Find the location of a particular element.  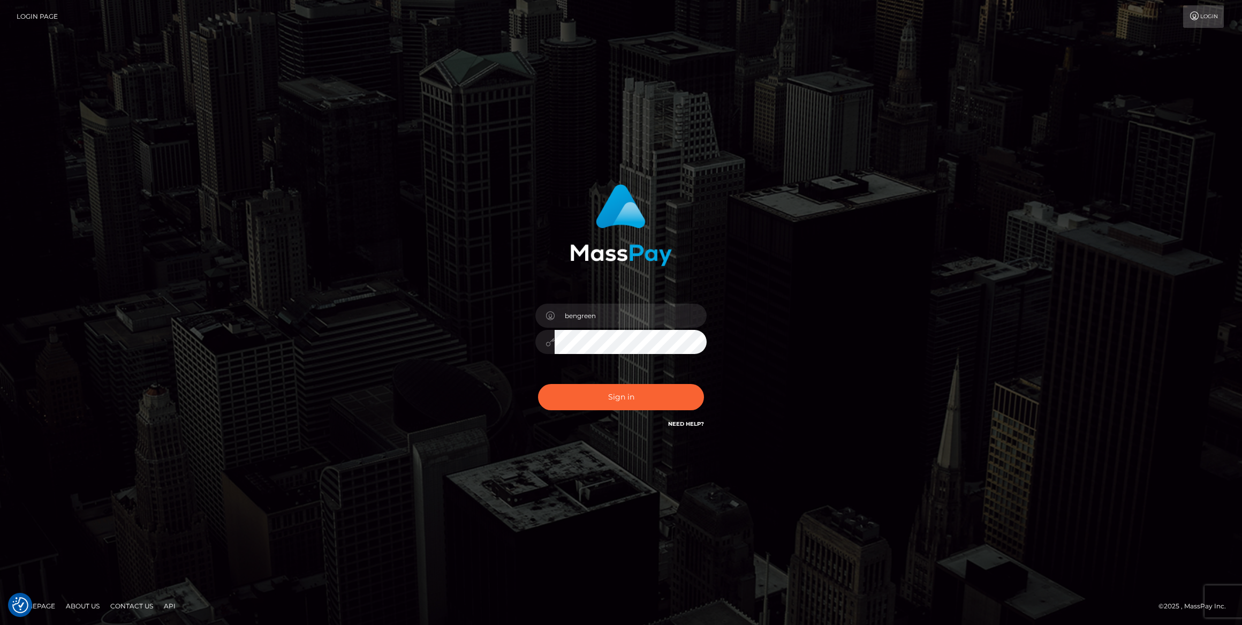

a: Login is located at coordinates (1204, 17).